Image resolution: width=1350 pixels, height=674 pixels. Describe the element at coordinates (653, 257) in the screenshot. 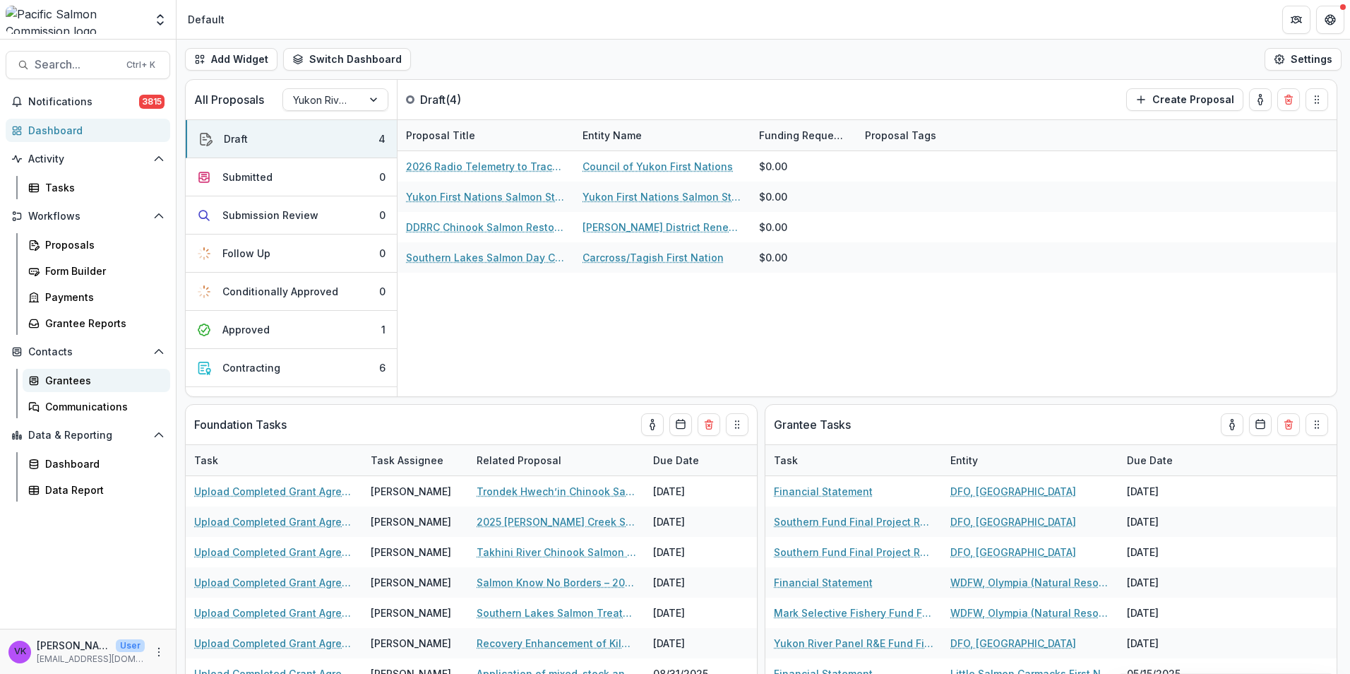

I see `a: Carcross/Tagish First Nation` at that location.